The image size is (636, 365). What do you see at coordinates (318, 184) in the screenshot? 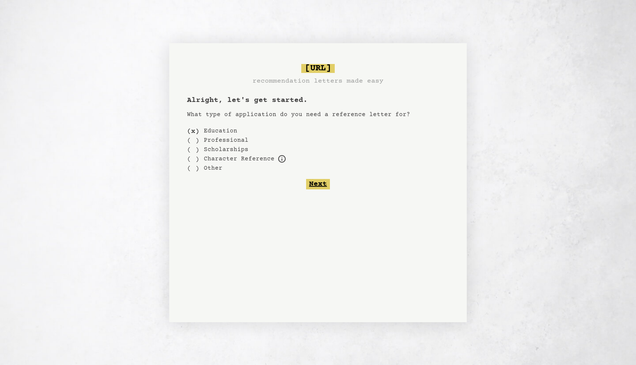
I see `button: Next` at bounding box center [318, 184].